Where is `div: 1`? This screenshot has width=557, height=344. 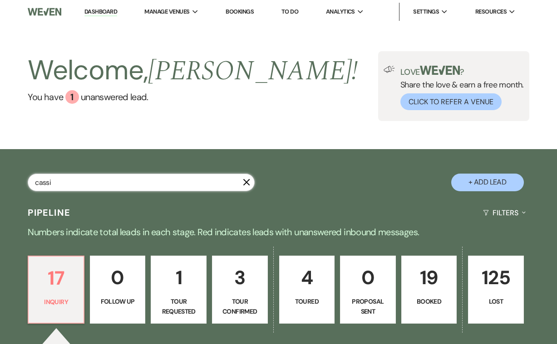 div: 1 is located at coordinates (72, 97).